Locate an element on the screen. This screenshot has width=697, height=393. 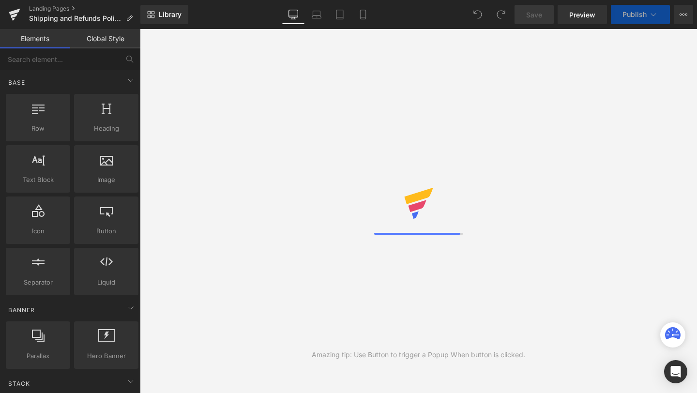
span: Separator is located at coordinates (38, 282).